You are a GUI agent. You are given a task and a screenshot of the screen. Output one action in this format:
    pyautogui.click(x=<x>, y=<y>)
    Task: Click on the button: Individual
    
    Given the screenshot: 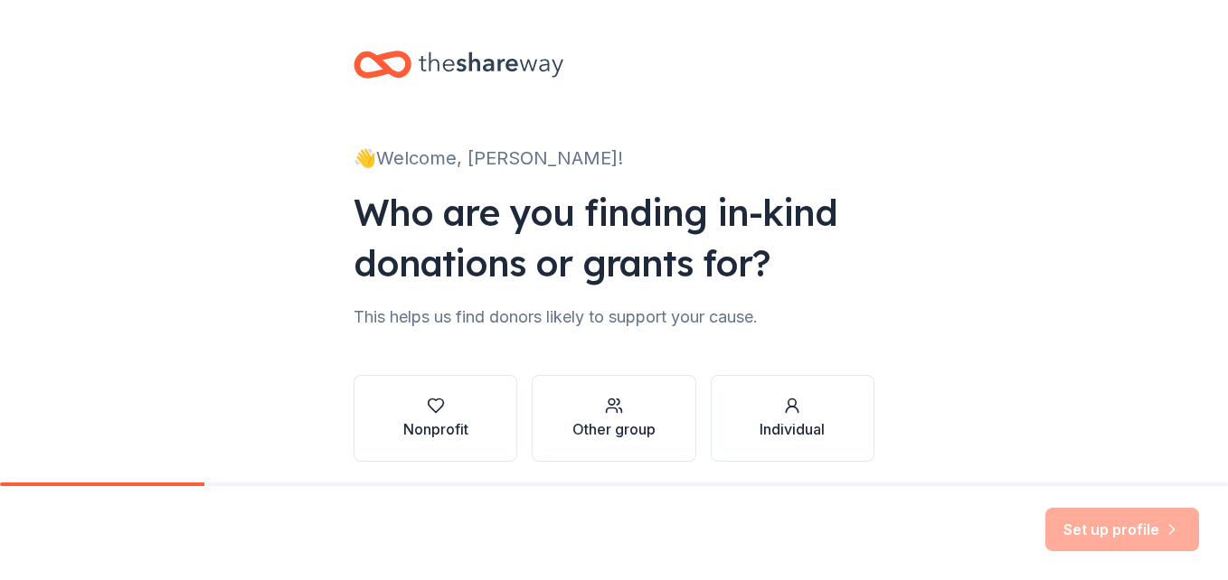 What is the action you would take?
    pyautogui.click(x=792, y=419)
    